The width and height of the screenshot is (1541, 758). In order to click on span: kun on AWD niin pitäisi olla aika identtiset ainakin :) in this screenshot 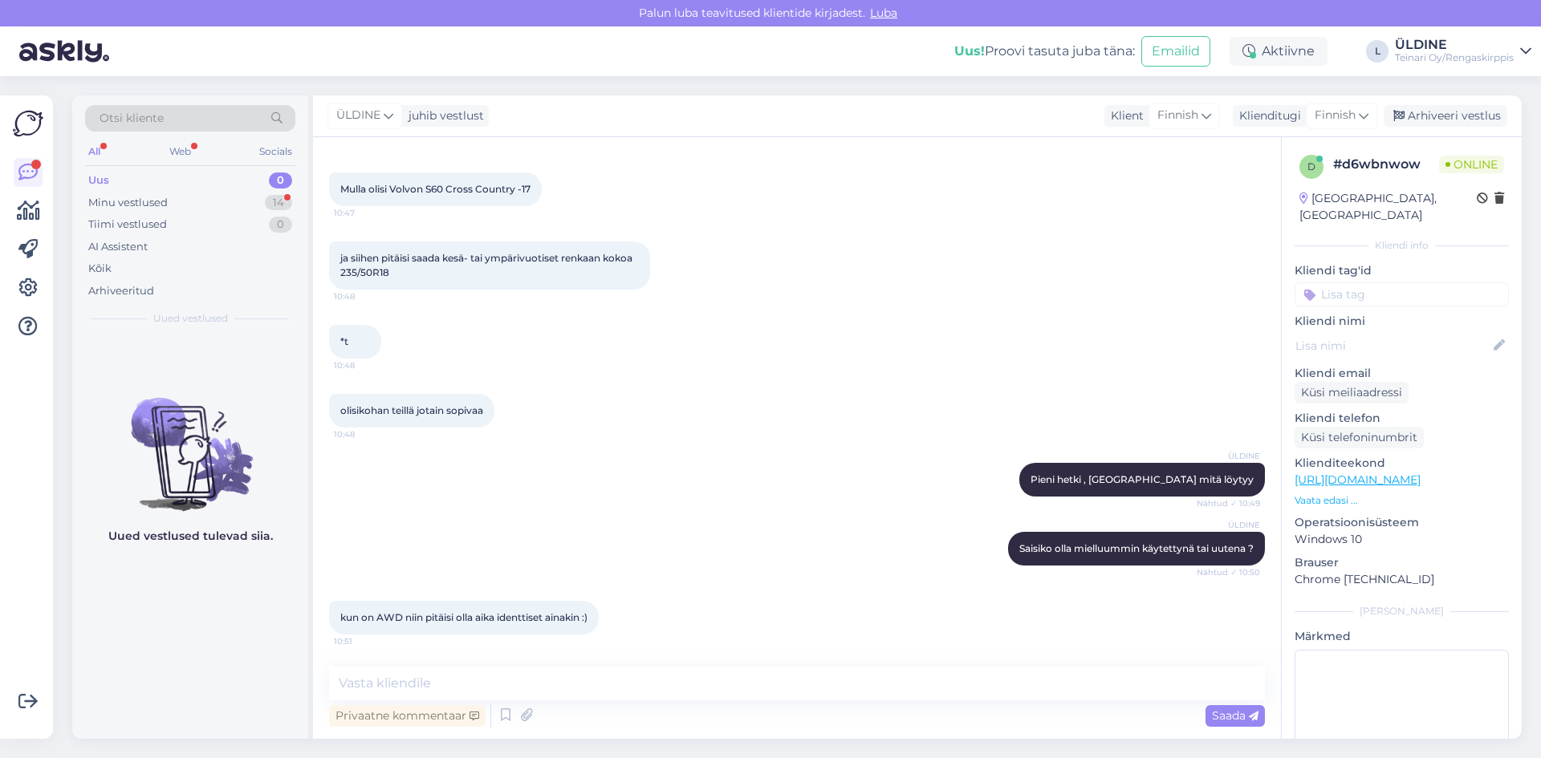, I will do `click(464, 617)`.